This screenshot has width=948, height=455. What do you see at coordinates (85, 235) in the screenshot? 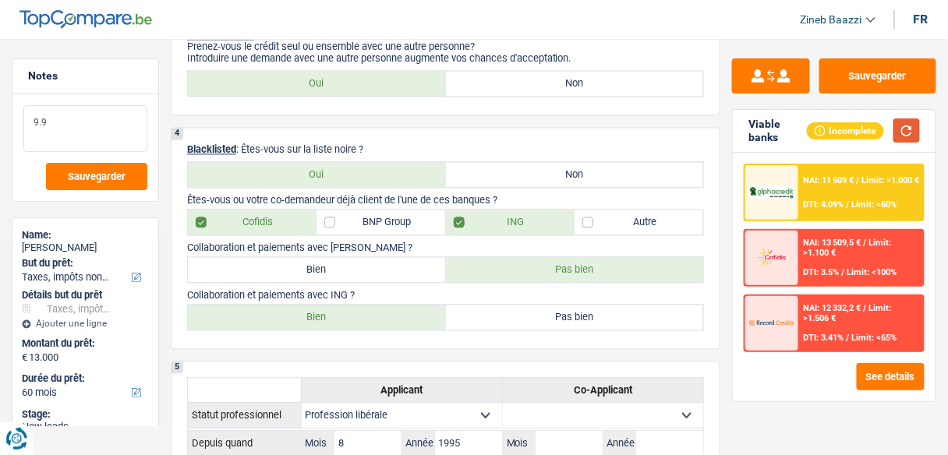
I see `div: Name:` at bounding box center [85, 235].